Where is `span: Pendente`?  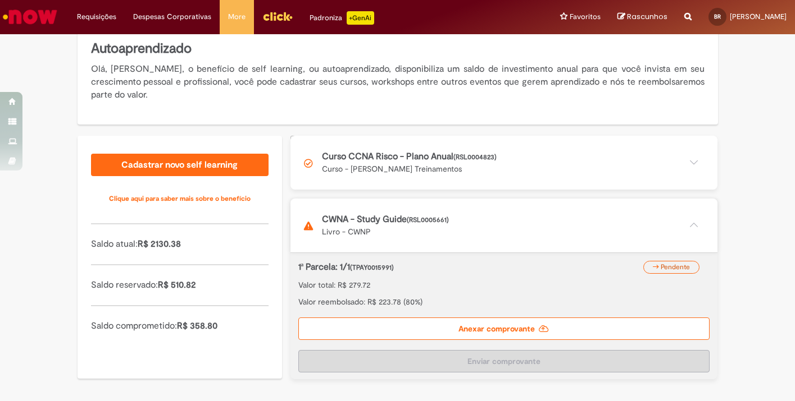
span: Pendente is located at coordinates (675, 267).